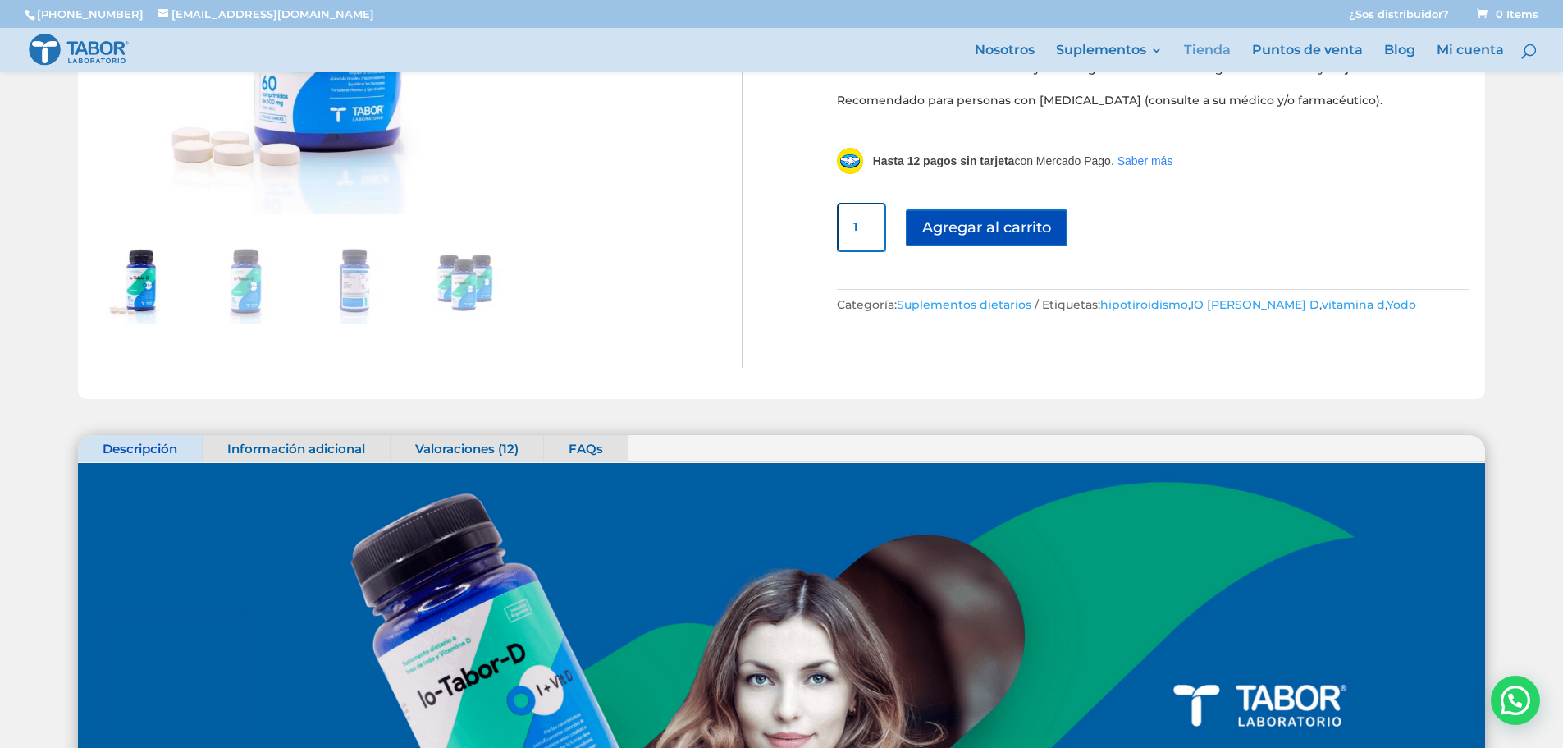 The height and width of the screenshot is (748, 1563). Describe the element at coordinates (850, 161) in the screenshot. I see `img: mp-logo-hand-shake` at that location.